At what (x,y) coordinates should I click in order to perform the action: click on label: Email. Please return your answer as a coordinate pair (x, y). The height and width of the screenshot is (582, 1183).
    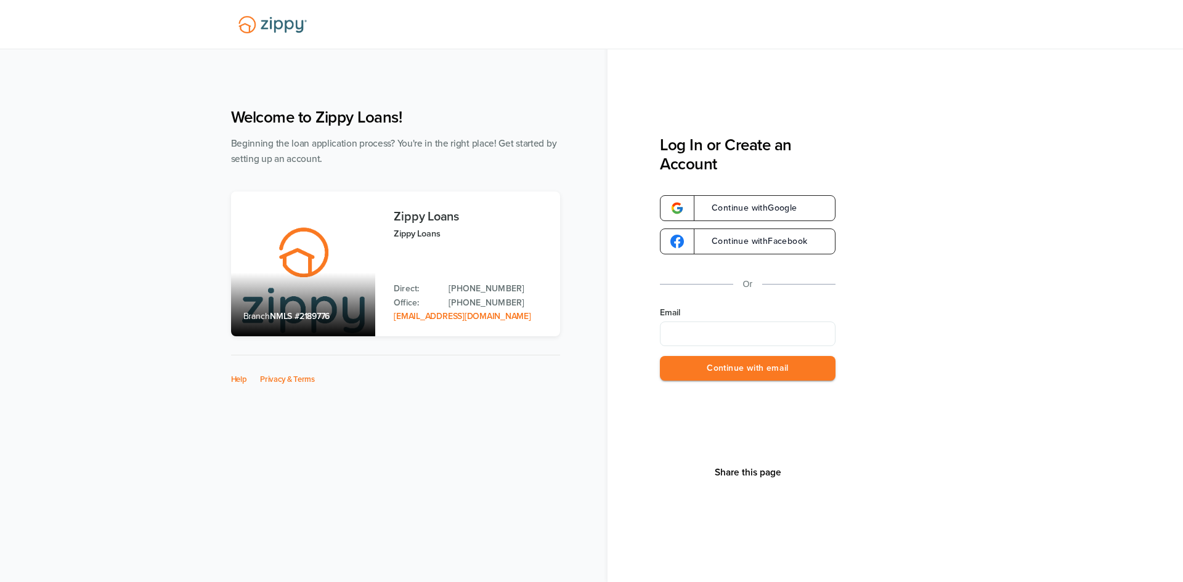
    Looking at the image, I should click on (747, 313).